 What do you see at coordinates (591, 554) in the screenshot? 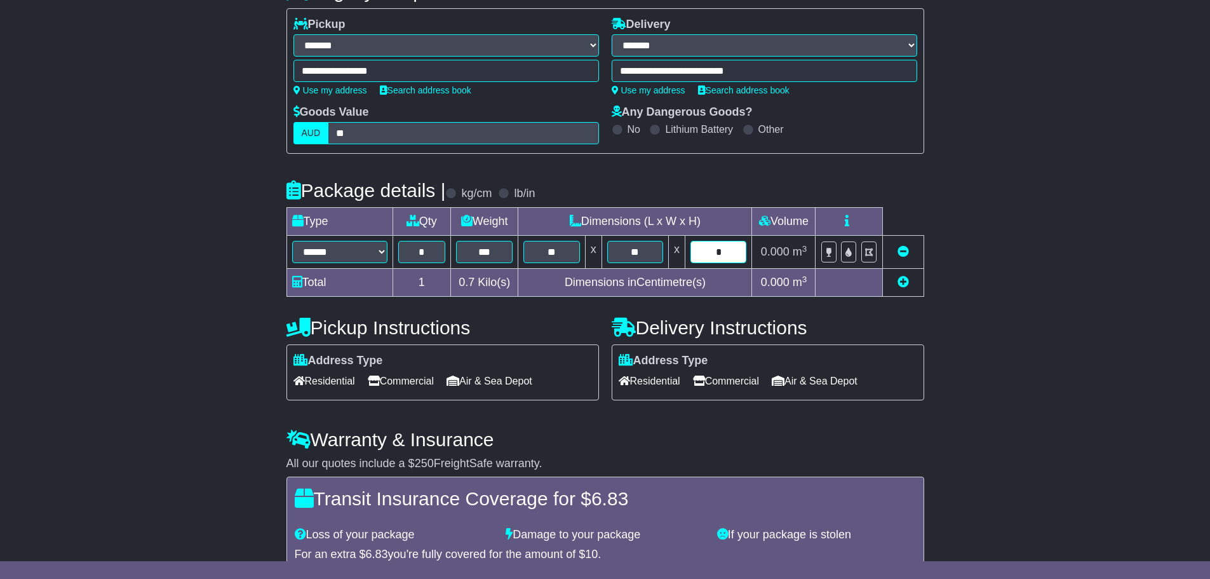
I see `span: 10` at bounding box center [591, 554].